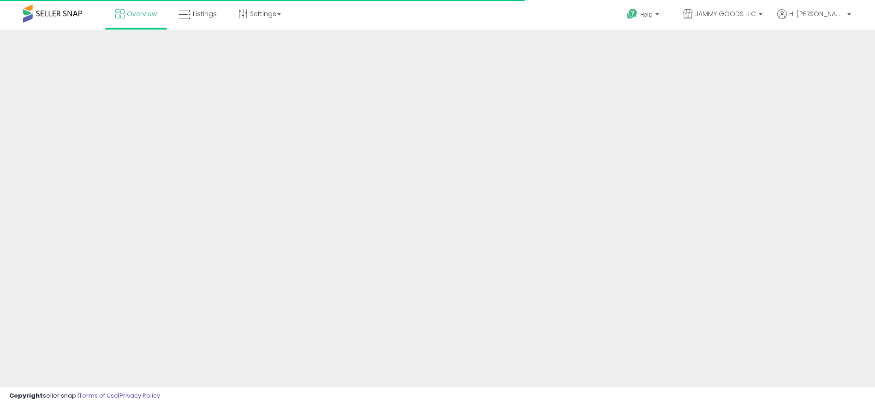 The height and width of the screenshot is (405, 875). Describe the element at coordinates (644, 16) in the screenshot. I see `a: Help` at that location.